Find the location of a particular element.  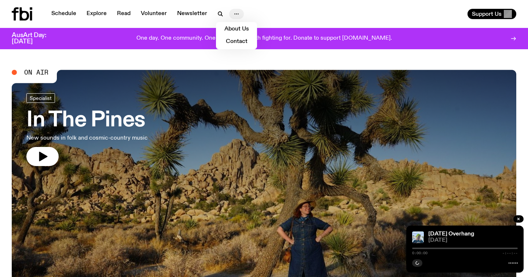

button: Support Us is located at coordinates (492, 14).